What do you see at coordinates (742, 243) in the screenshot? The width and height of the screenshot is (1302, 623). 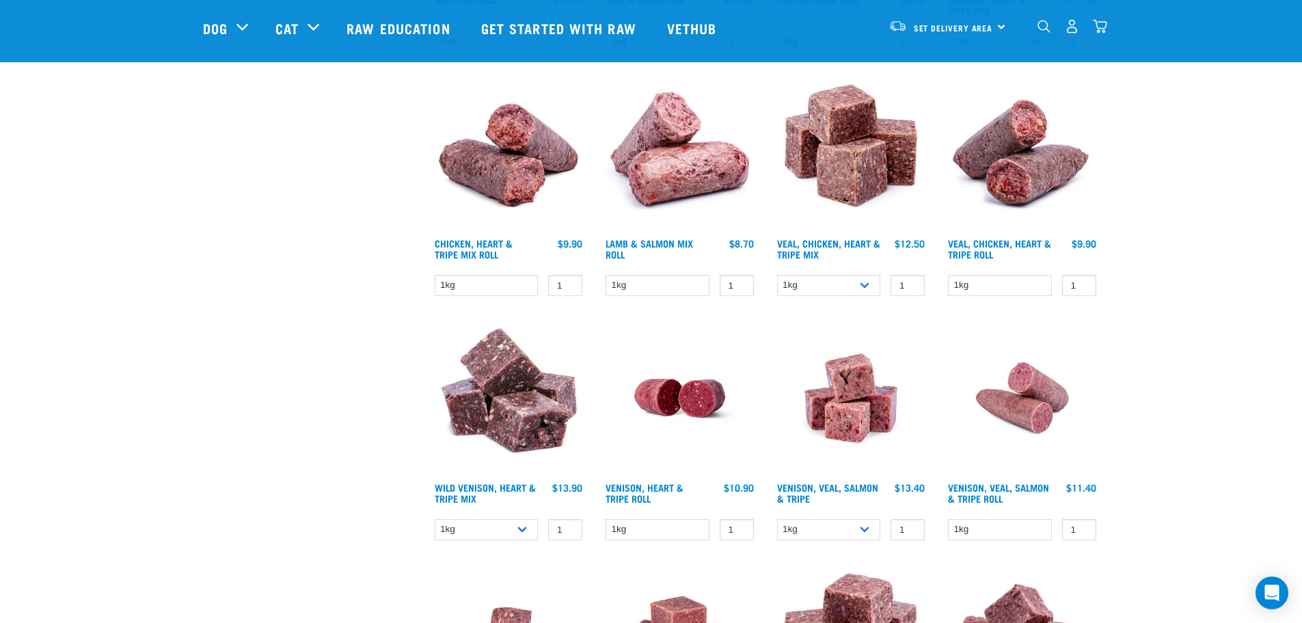 I see `div: $8.70` at bounding box center [742, 243].